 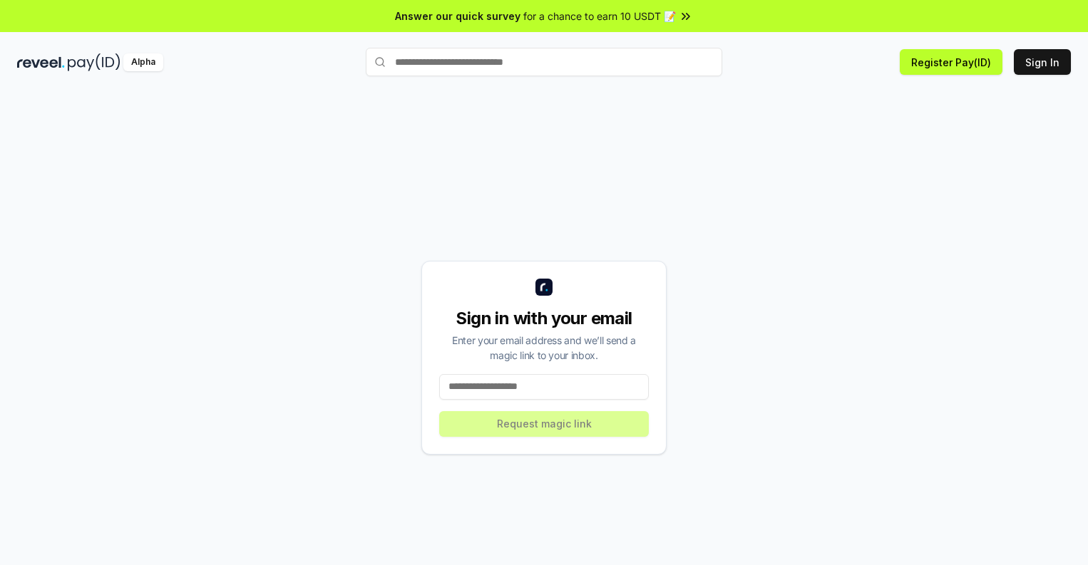 I want to click on div: Alpha, so click(x=143, y=62).